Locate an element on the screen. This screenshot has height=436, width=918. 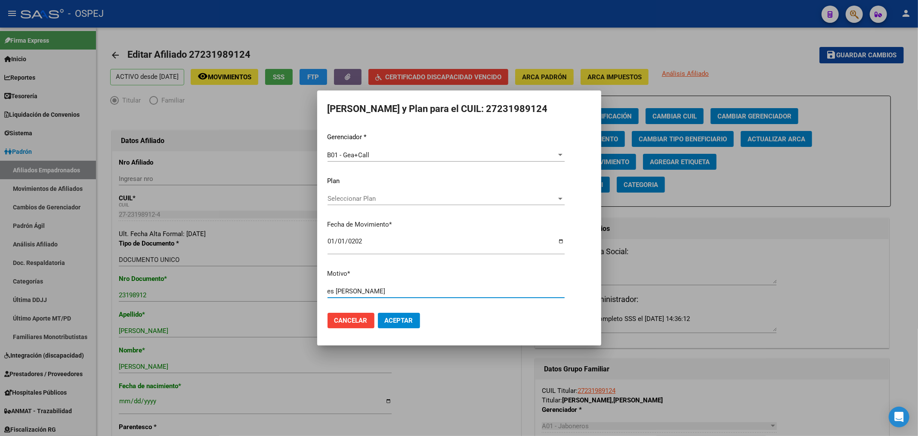
p: Motivo is located at coordinates (459, 273).